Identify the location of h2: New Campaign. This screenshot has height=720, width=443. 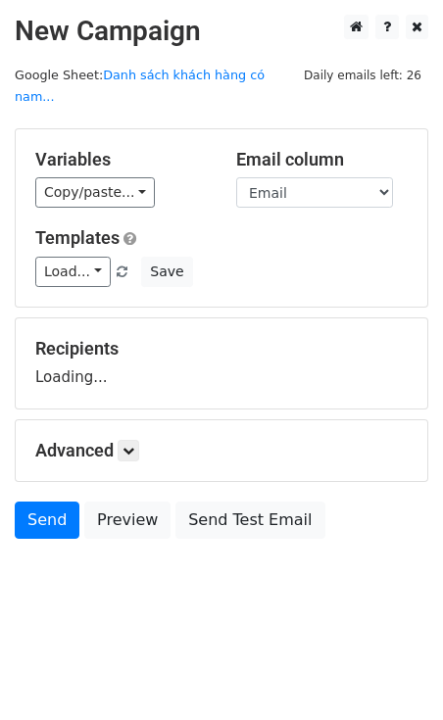
(221, 31).